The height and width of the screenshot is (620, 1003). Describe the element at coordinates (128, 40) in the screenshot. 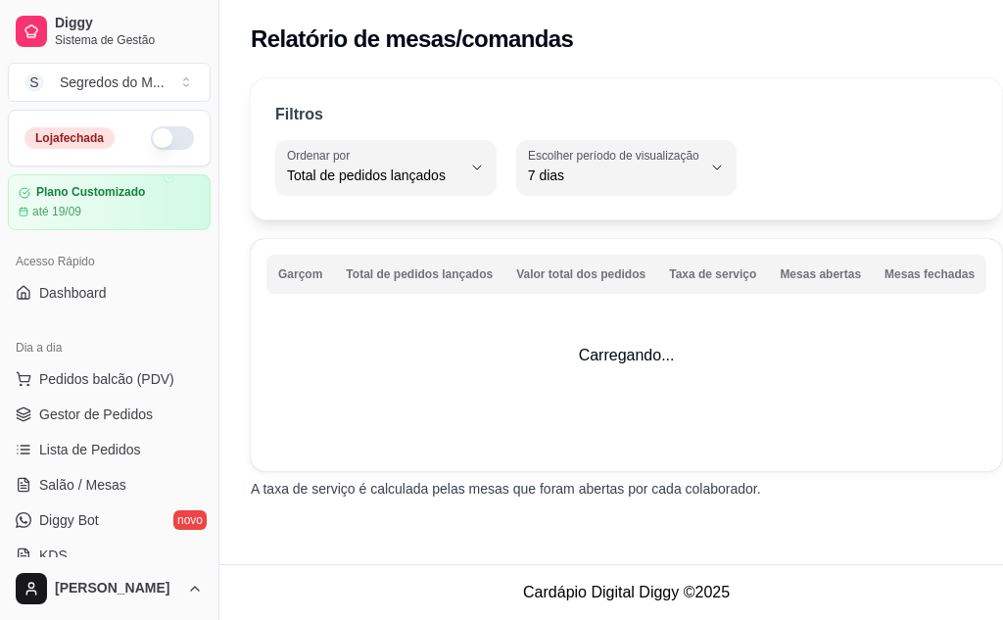

I see `span: Sistema de Gestão` at that location.